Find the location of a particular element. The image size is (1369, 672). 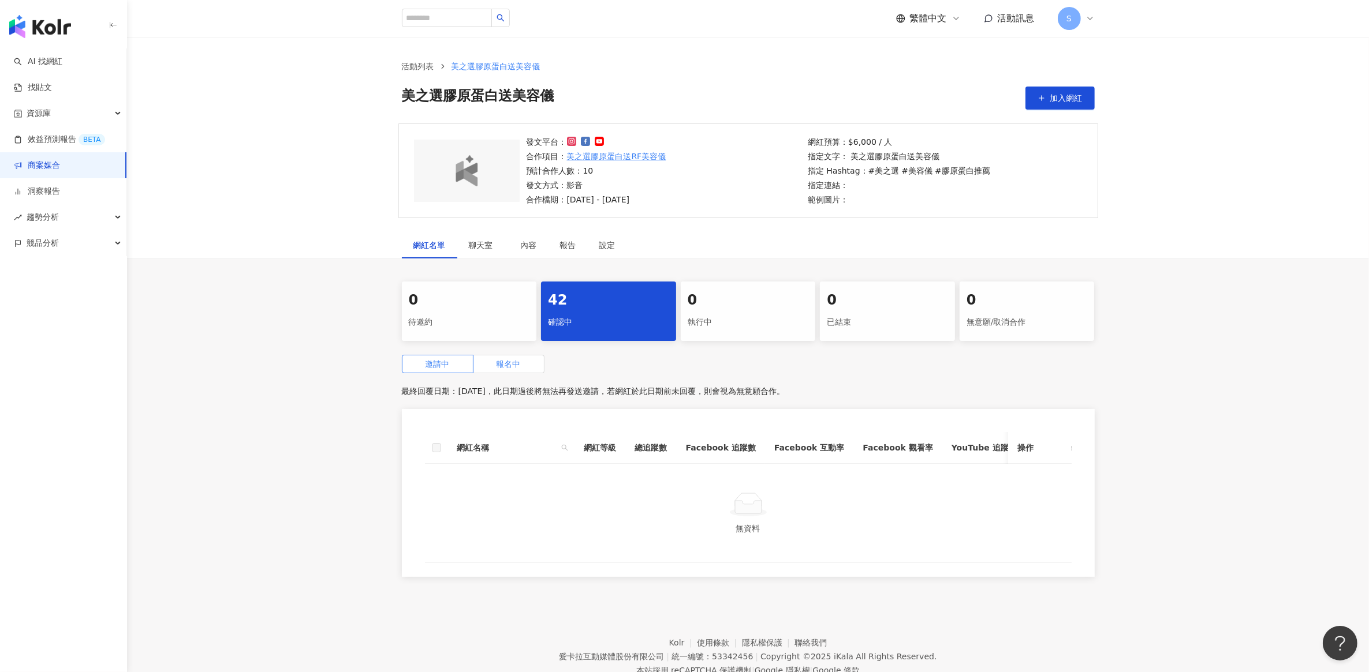

span: 網紅名稱 is located at coordinates (507, 448).